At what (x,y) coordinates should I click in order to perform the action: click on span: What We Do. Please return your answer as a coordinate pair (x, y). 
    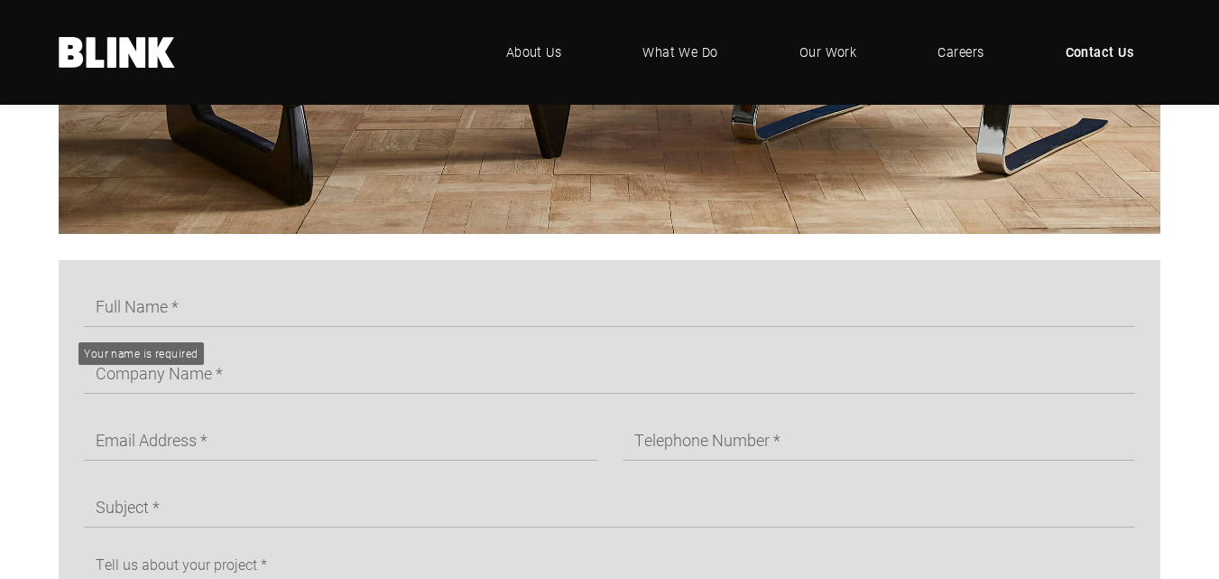
    Looking at the image, I should click on (681, 52).